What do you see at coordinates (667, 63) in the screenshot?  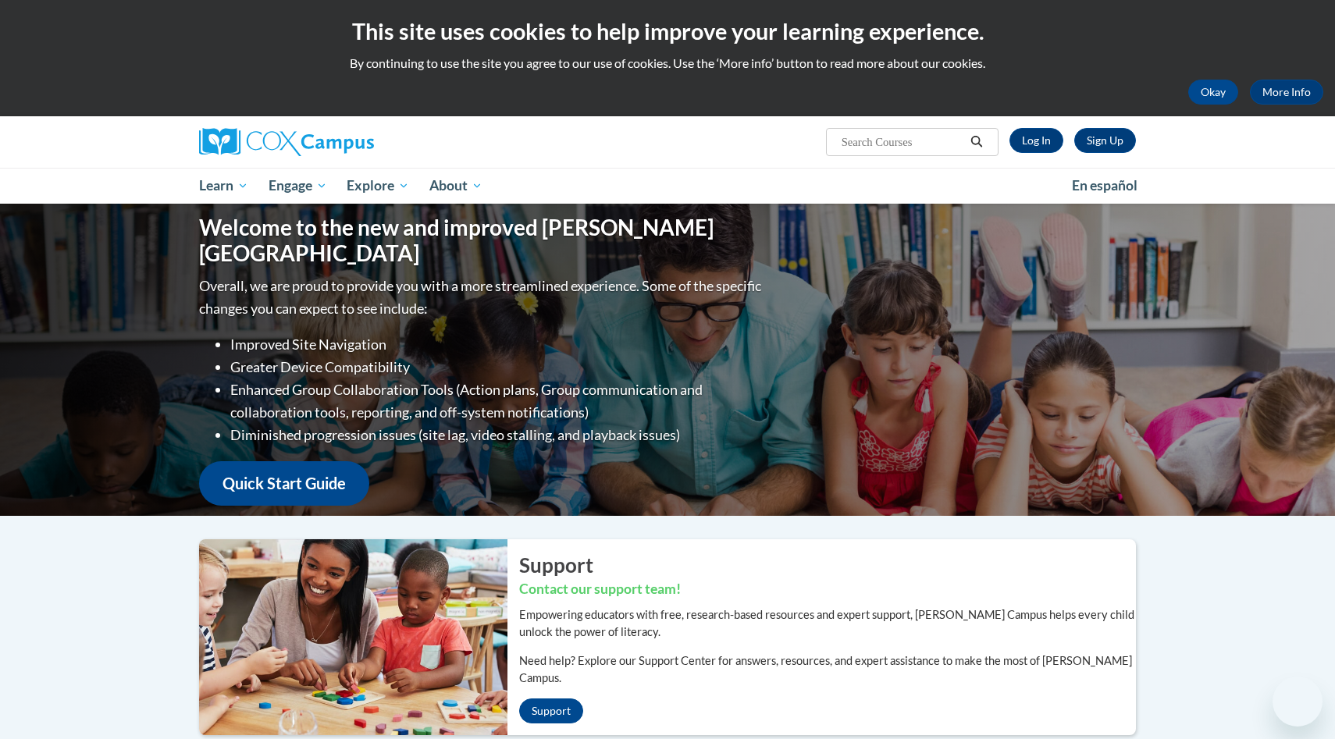 I see `p: By continuing to use the site you agree to our use of cookies. Use the ‘More info’ button to read...` at bounding box center [667, 63].